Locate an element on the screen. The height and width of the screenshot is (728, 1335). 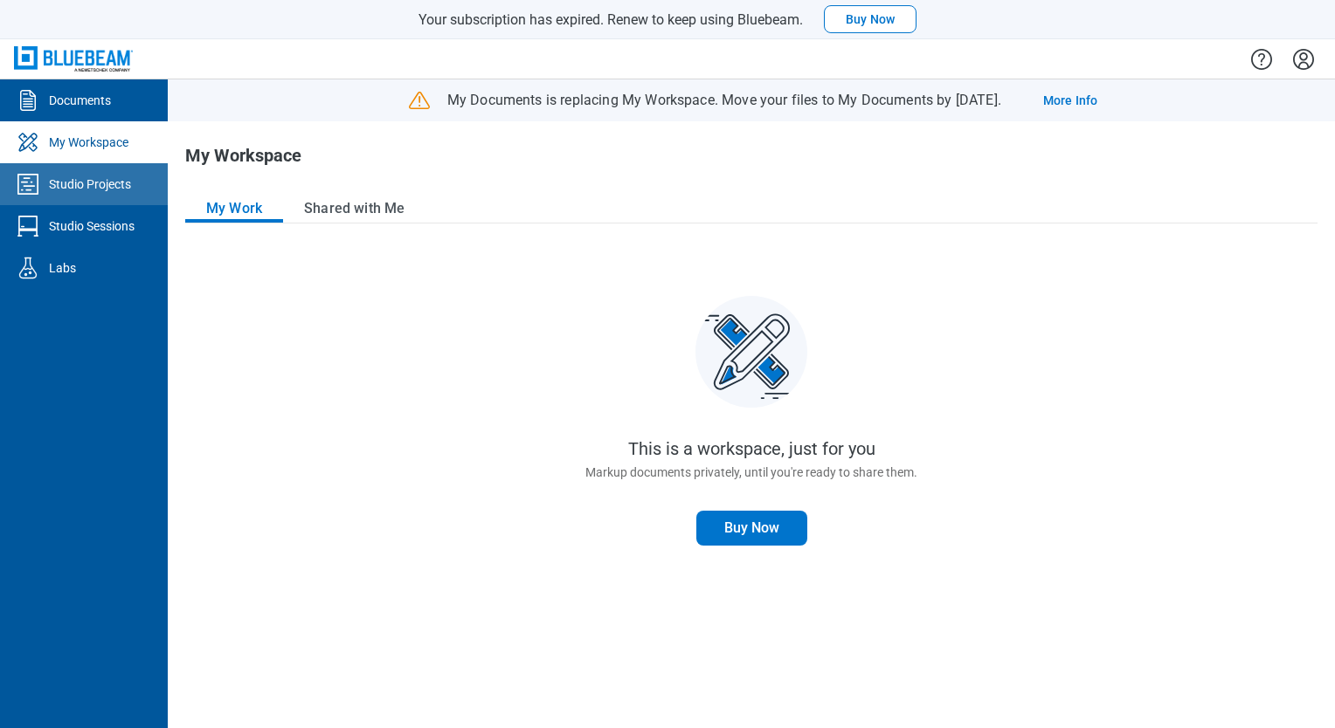
button: My Work is located at coordinates (234, 209).